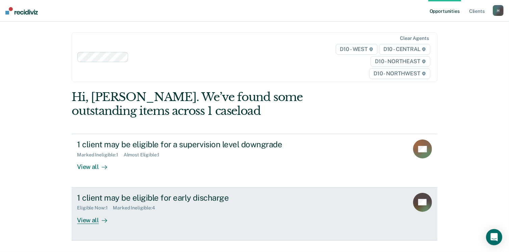 The height and width of the screenshot is (252, 509). What do you see at coordinates (494, 237) in the screenshot?
I see `div: Open Intercom Messenger` at bounding box center [494, 237].